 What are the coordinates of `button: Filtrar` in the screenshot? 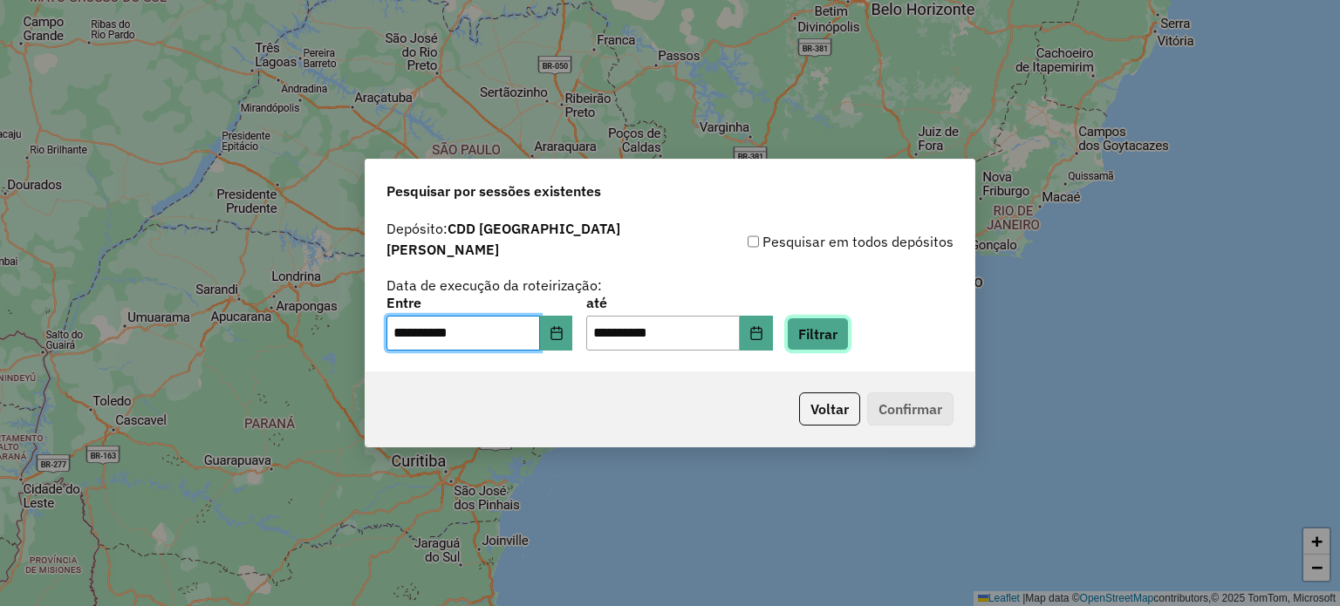 It's located at (817, 334).